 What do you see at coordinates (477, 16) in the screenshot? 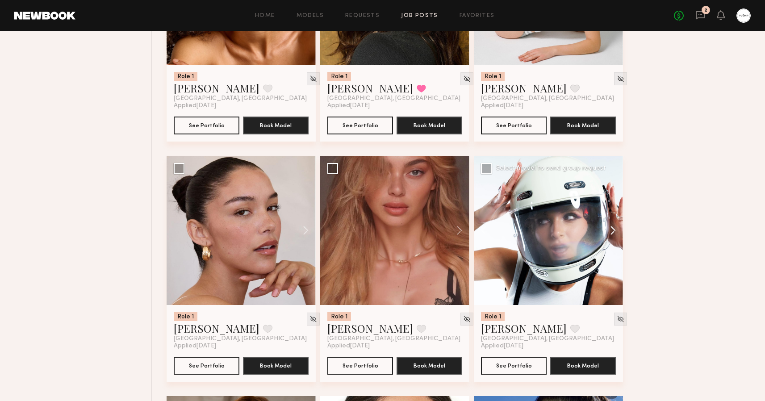
I see `a: Favorites` at bounding box center [477, 16].